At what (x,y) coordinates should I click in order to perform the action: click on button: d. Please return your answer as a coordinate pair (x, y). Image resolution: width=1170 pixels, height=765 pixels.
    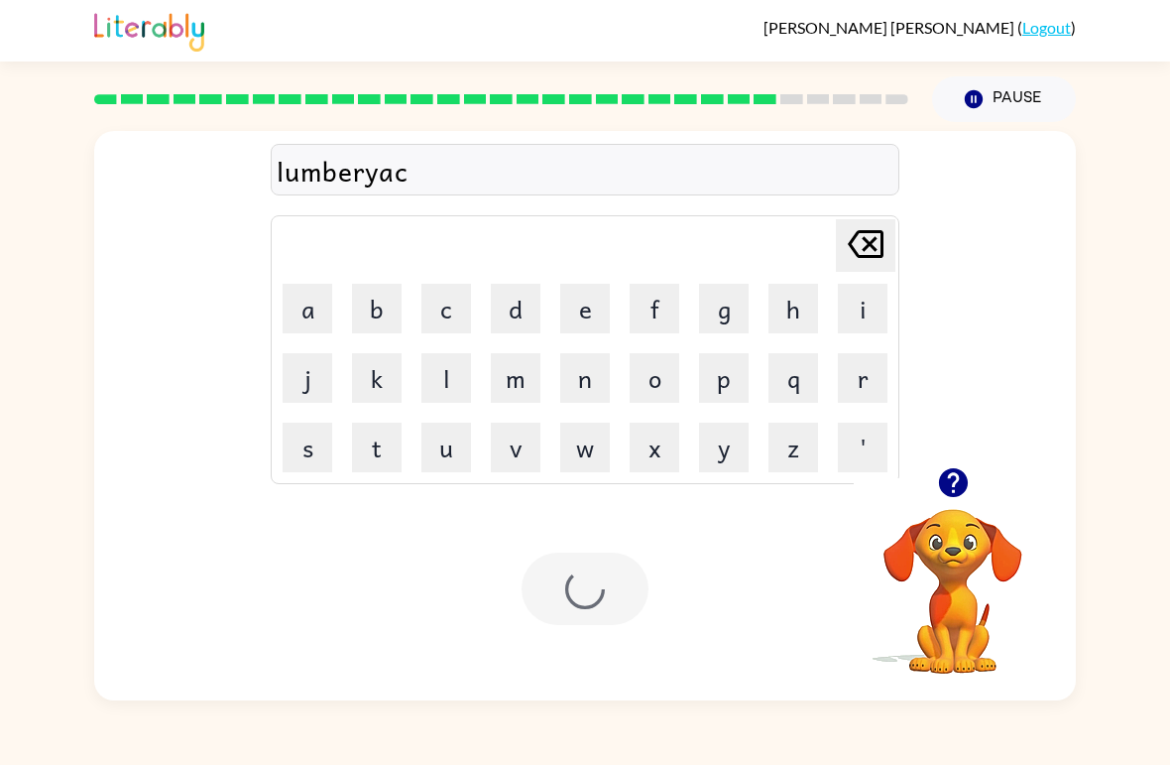
    Looking at the image, I should click on (516, 308).